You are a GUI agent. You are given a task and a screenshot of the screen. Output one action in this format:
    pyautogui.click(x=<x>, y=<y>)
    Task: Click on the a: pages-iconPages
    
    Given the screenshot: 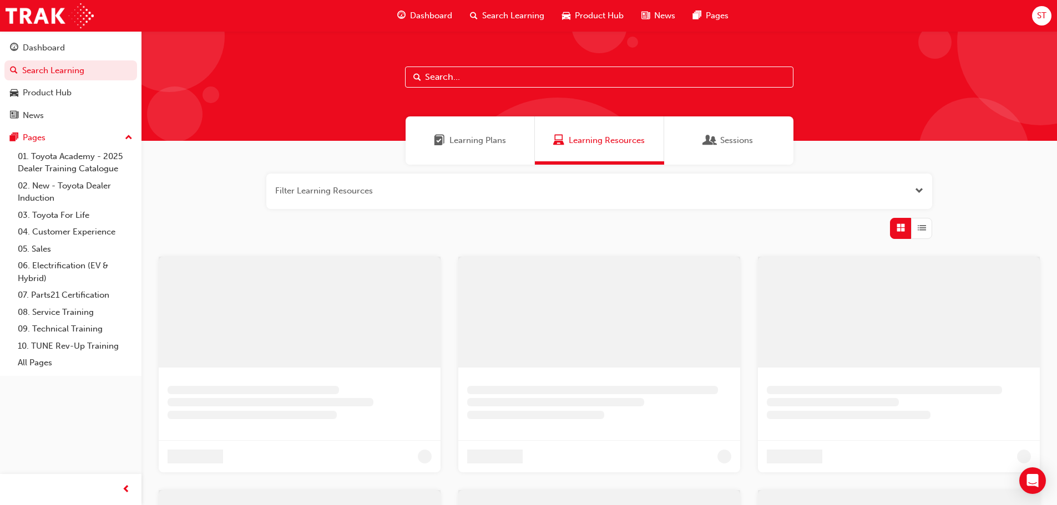 What is the action you would take?
    pyautogui.click(x=711, y=16)
    